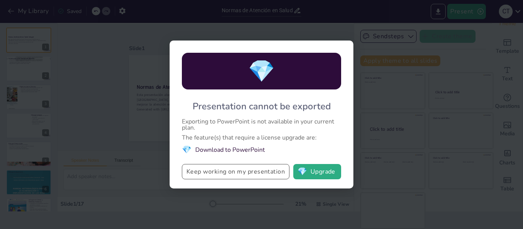 This screenshot has height=229, width=523. What do you see at coordinates (261, 138) in the screenshot?
I see `div: The feature(s) that require a license upgrade are:` at bounding box center [261, 138].